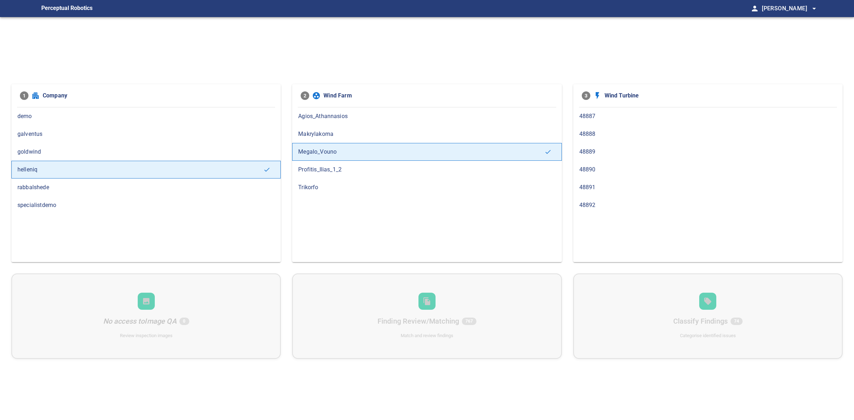 The height and width of the screenshot is (420, 854). I want to click on div: Makrylakoma, so click(426, 134).